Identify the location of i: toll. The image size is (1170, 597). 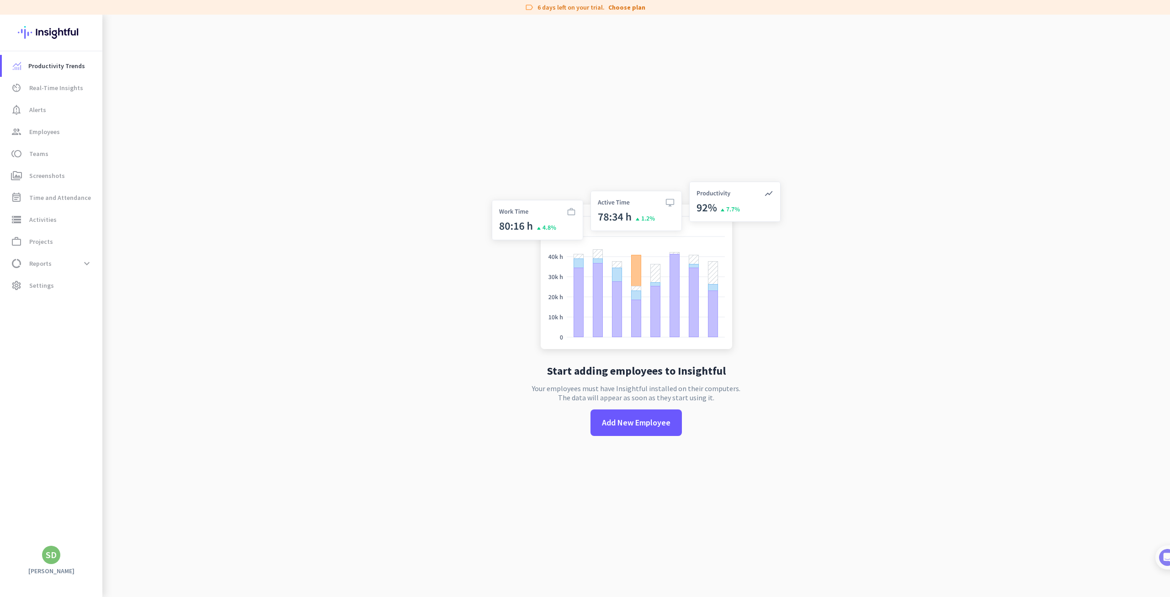
(16, 154).